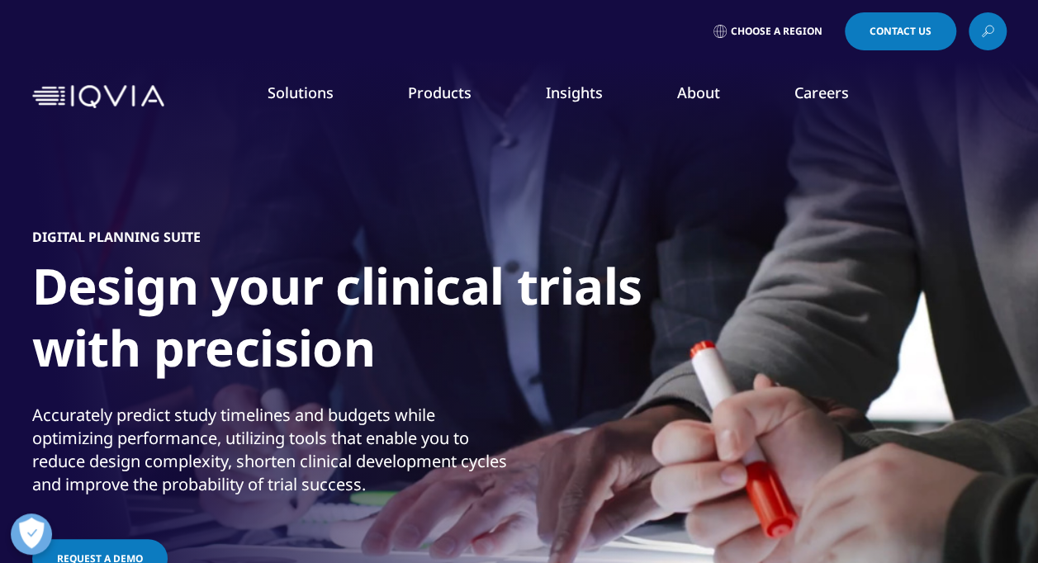  I want to click on h5: DIGITAL PLANNING SUITE, so click(116, 237).